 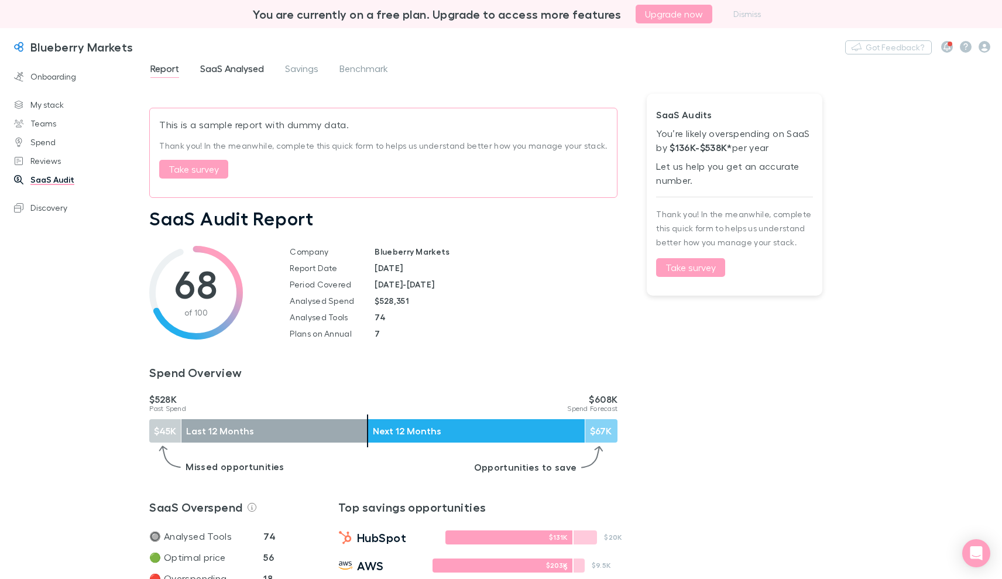 What do you see at coordinates (701, 147) in the screenshot?
I see `strong: $136K - $538K *` at bounding box center [701, 147].